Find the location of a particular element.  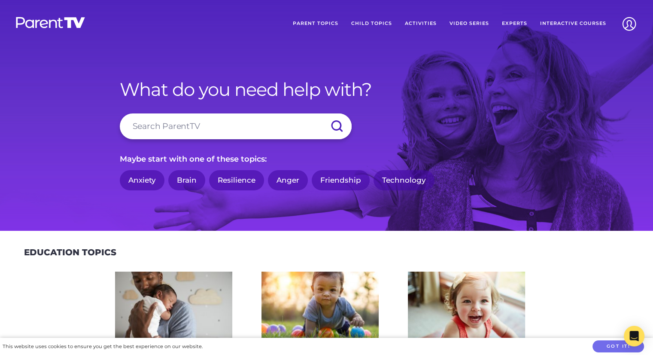

img: AdobeStock_144860523-275x160.jpeg is located at coordinates (173, 305).